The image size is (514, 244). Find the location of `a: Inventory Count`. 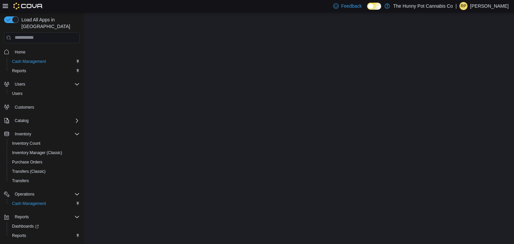

a: Inventory Count is located at coordinates (26, 143).